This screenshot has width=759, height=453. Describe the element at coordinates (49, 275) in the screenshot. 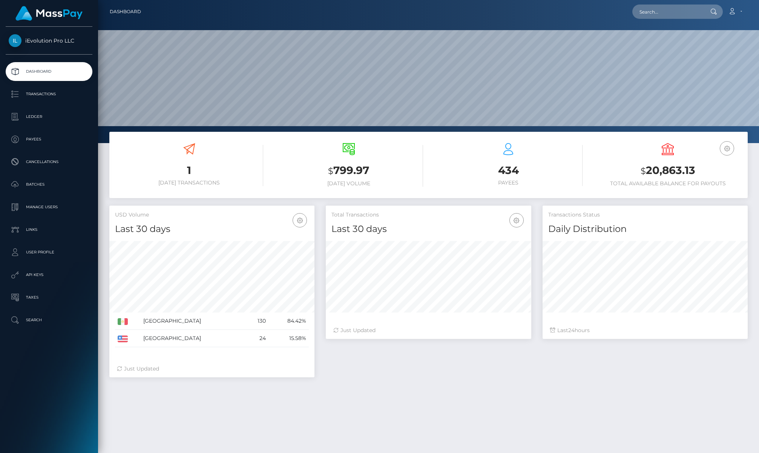

I see `a: API Keys` at that location.